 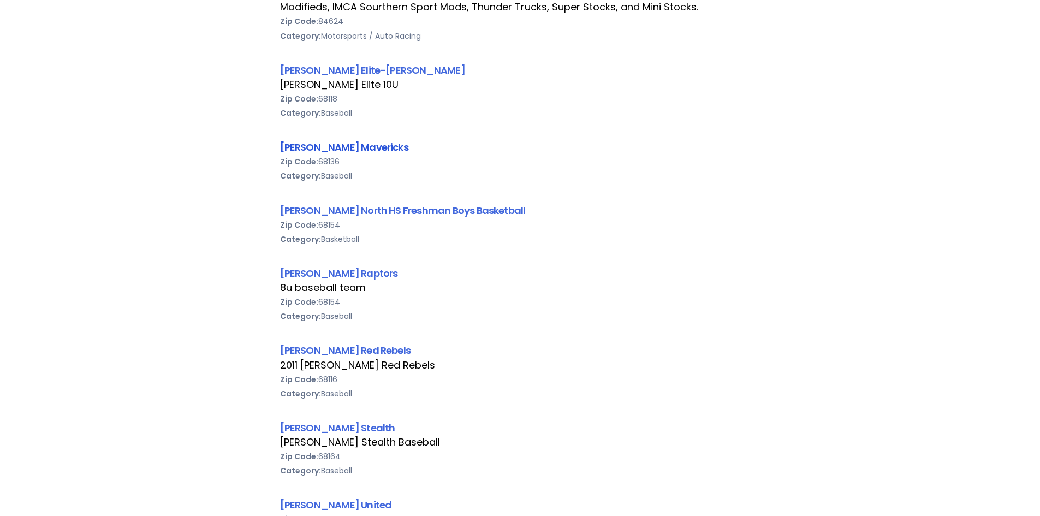 What do you see at coordinates (520, 239) in the screenshot?
I see `div: Basketball` at bounding box center [520, 239].